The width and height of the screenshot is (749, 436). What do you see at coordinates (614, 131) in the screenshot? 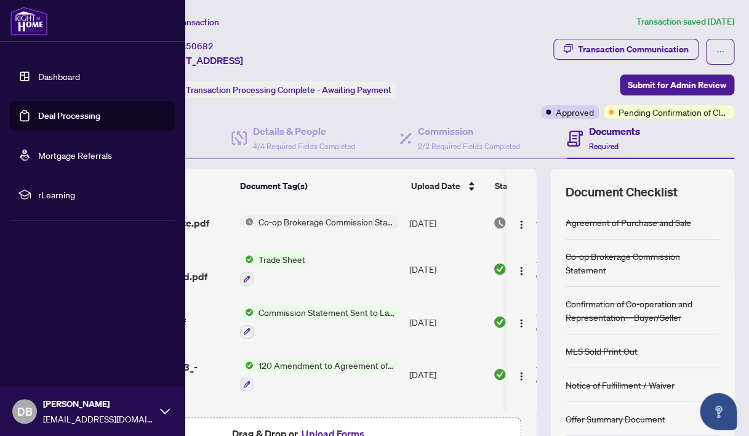
I see `h4: Documents` at bounding box center [614, 131].